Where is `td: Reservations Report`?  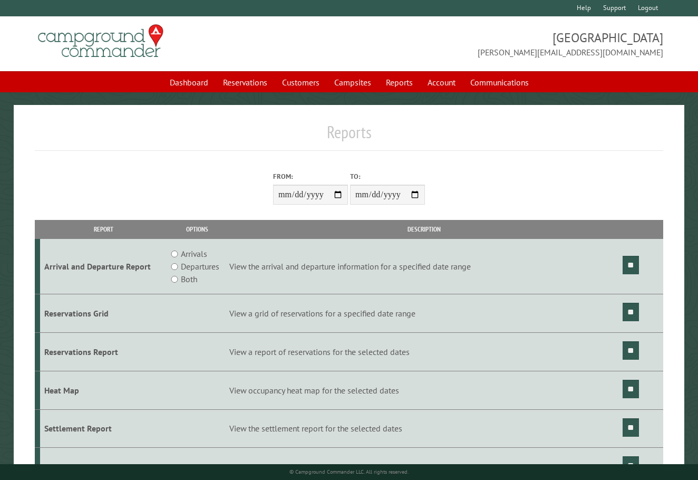
td: Reservations Report is located at coordinates (103, 351).